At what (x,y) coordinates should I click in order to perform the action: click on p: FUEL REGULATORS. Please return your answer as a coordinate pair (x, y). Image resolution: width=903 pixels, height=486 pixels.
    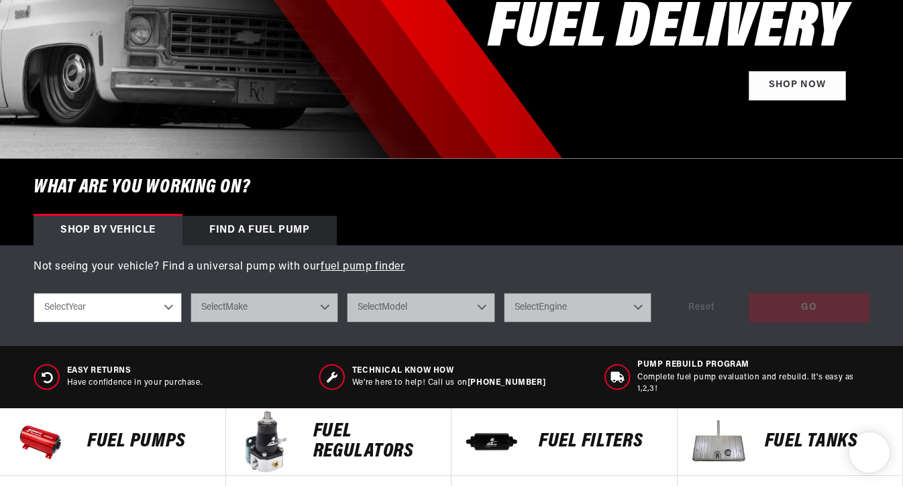
    Looking at the image, I should click on (376, 442).